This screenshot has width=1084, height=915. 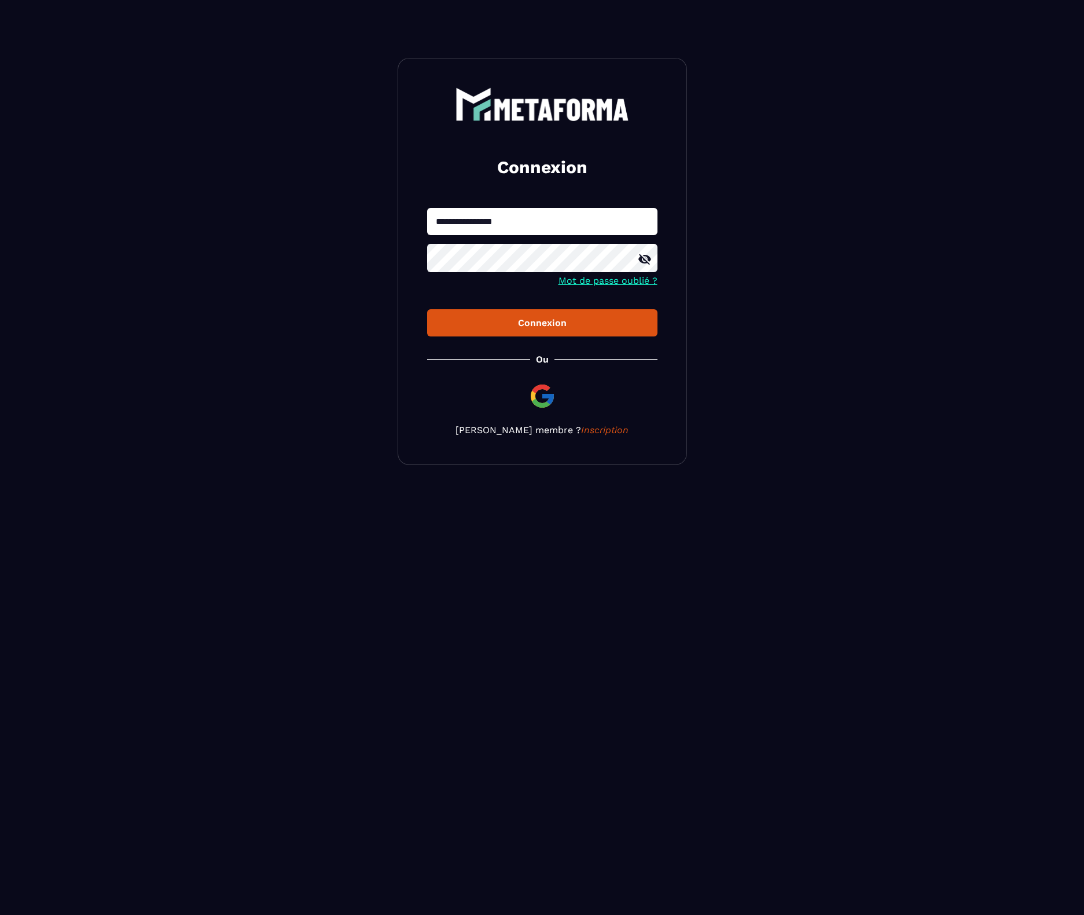 What do you see at coordinates (542, 322) in the screenshot?
I see `button: Connexion` at bounding box center [542, 322].